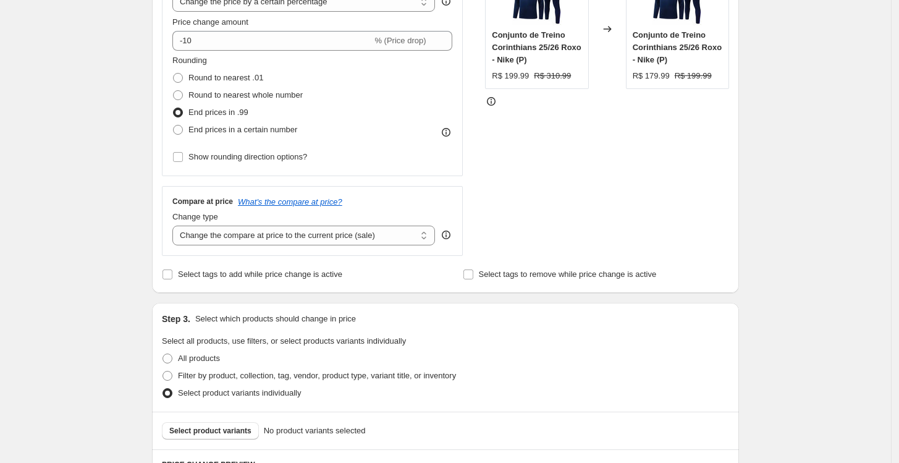 This screenshot has height=463, width=899. I want to click on h2: Step 3., so click(176, 319).